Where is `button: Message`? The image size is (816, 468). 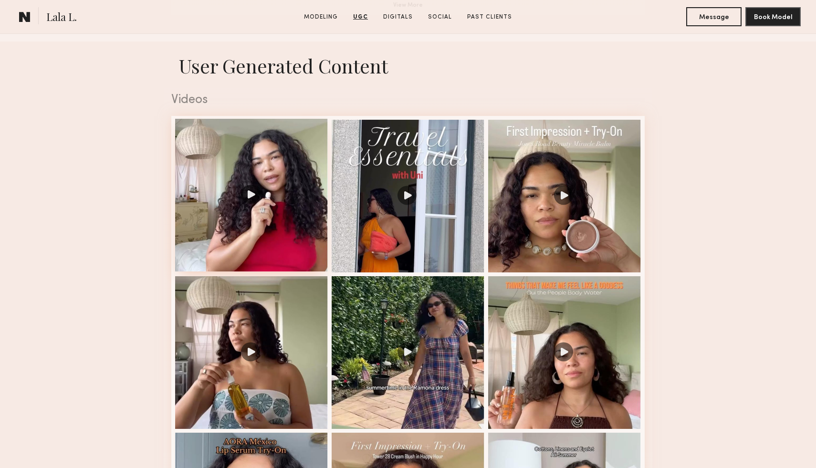 button: Message is located at coordinates (714, 17).